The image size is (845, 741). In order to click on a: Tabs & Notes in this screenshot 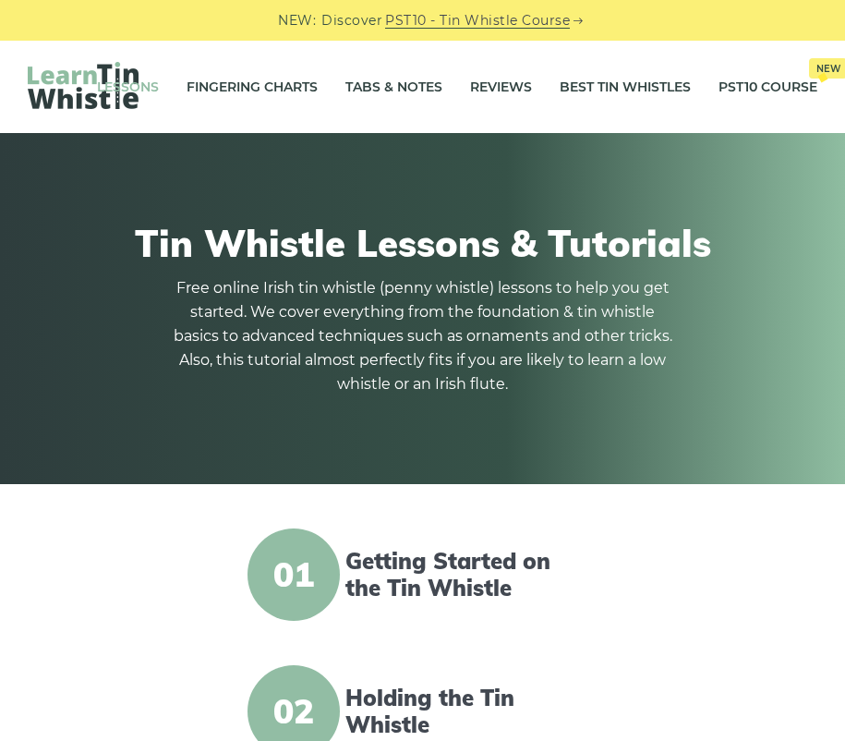, I will do `click(393, 87)`.